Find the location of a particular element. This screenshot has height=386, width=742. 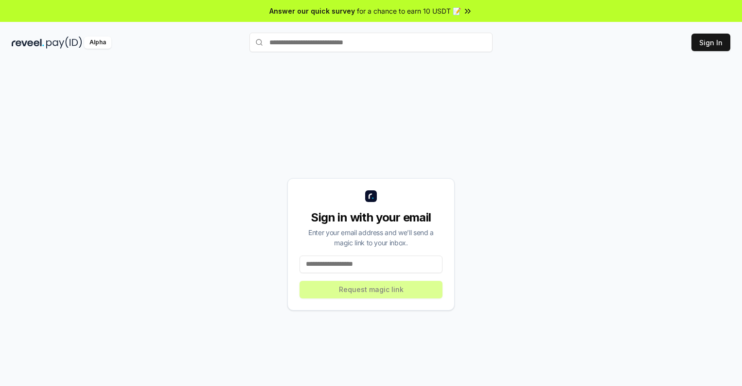

span: for a chance to earn 10 USDT 📝 is located at coordinates (409, 11).